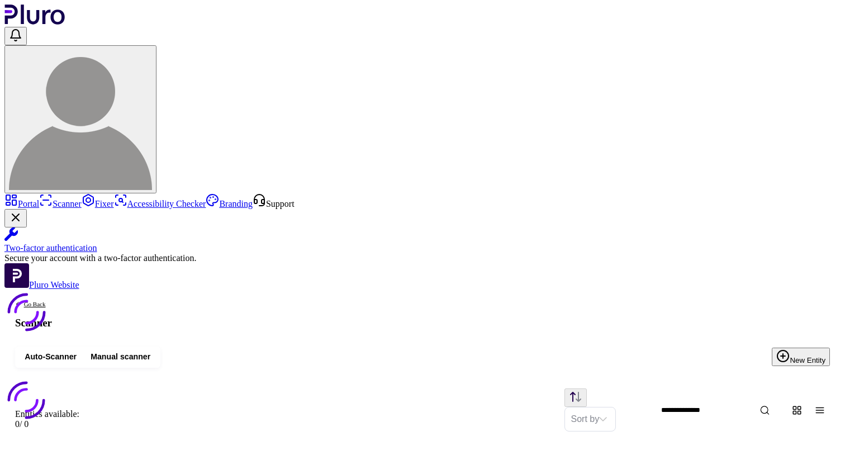  I want to click on button: Auto-Scanner, so click(51, 357).